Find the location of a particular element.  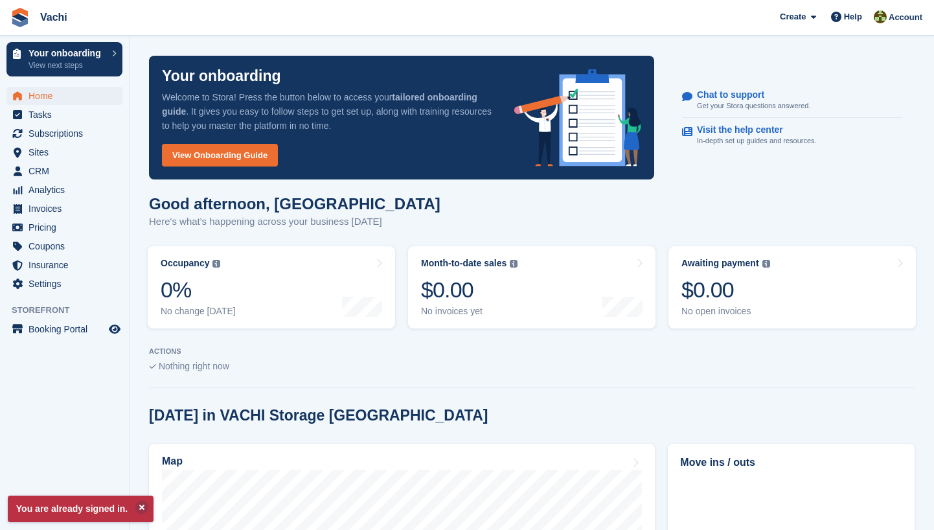

div: 0% is located at coordinates (198, 290).